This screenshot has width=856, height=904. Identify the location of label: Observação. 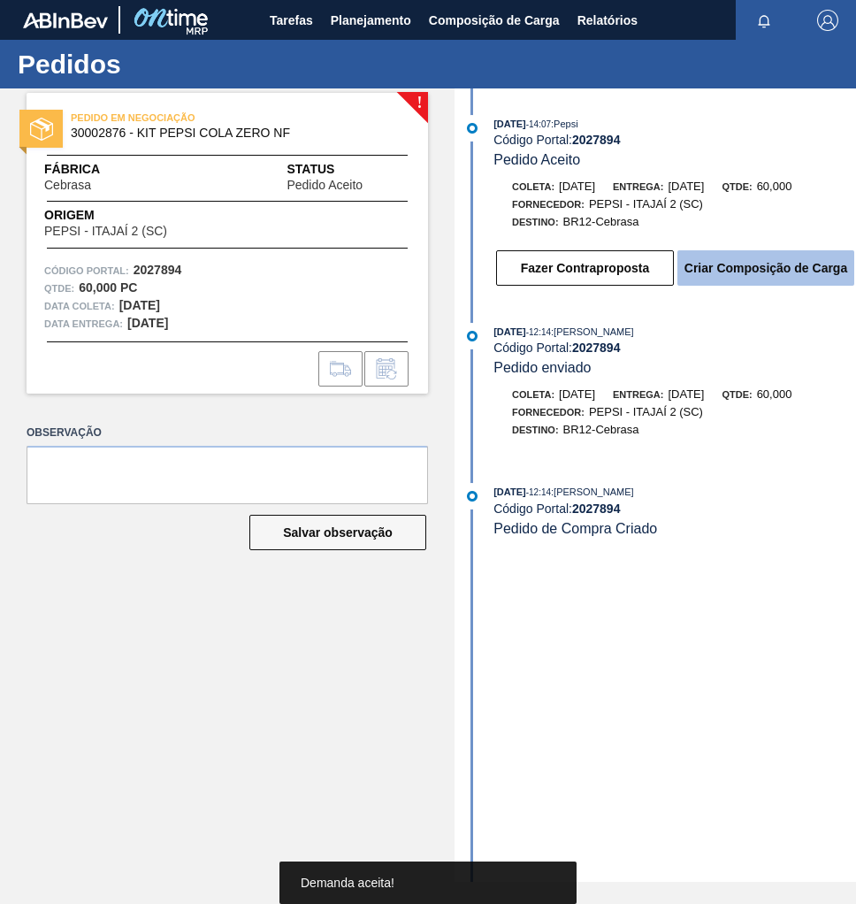
(227, 432).